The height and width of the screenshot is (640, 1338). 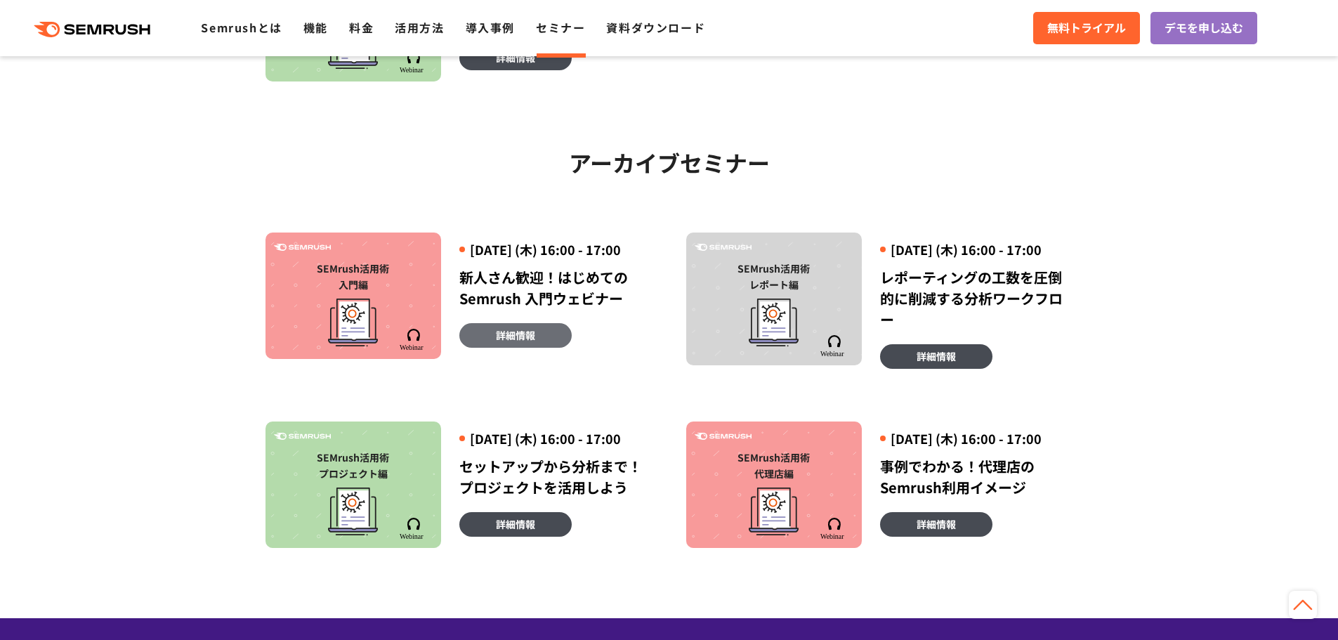 I want to click on a: セミナー, so click(x=560, y=27).